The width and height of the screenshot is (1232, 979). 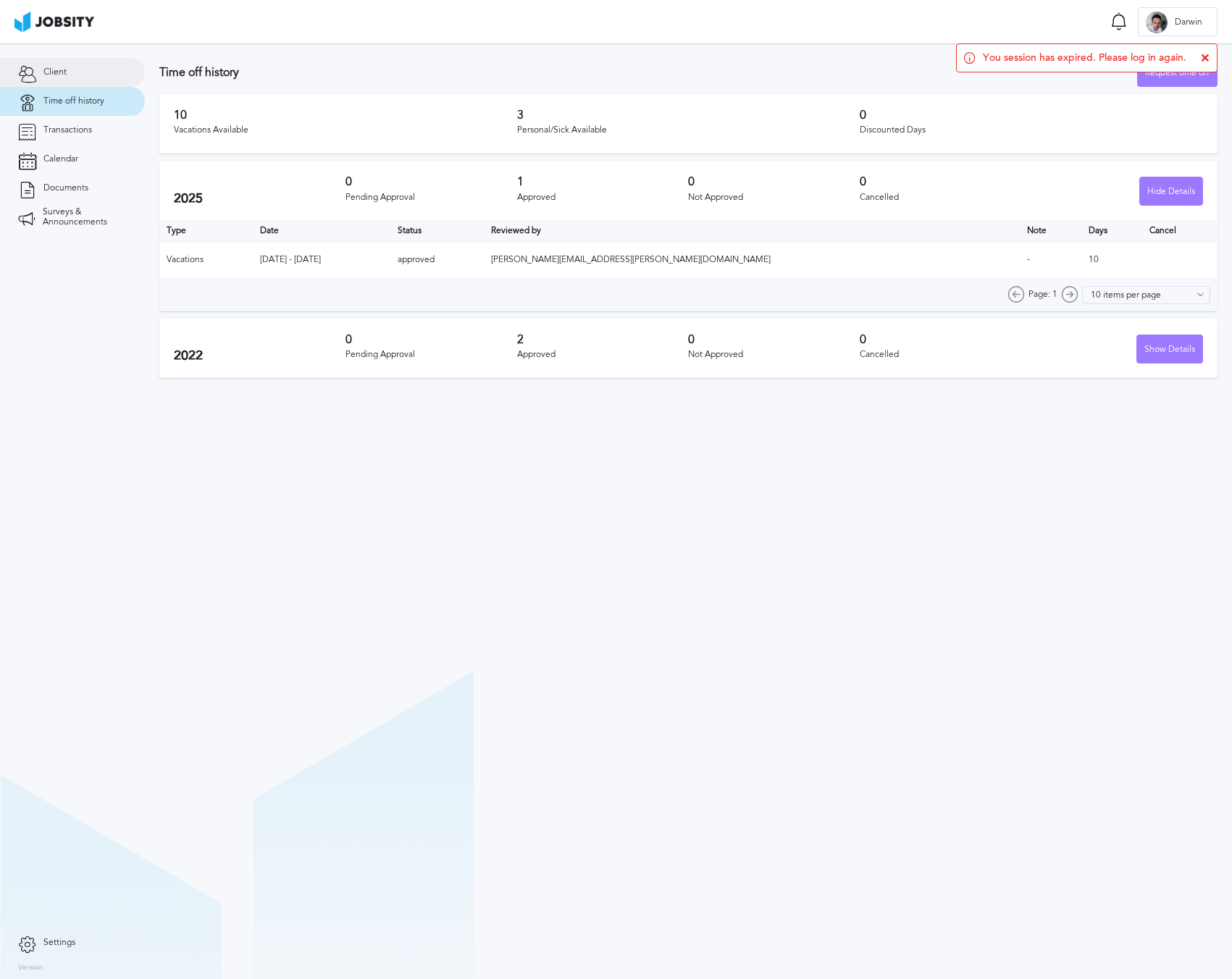 I want to click on span: Settings, so click(x=59, y=943).